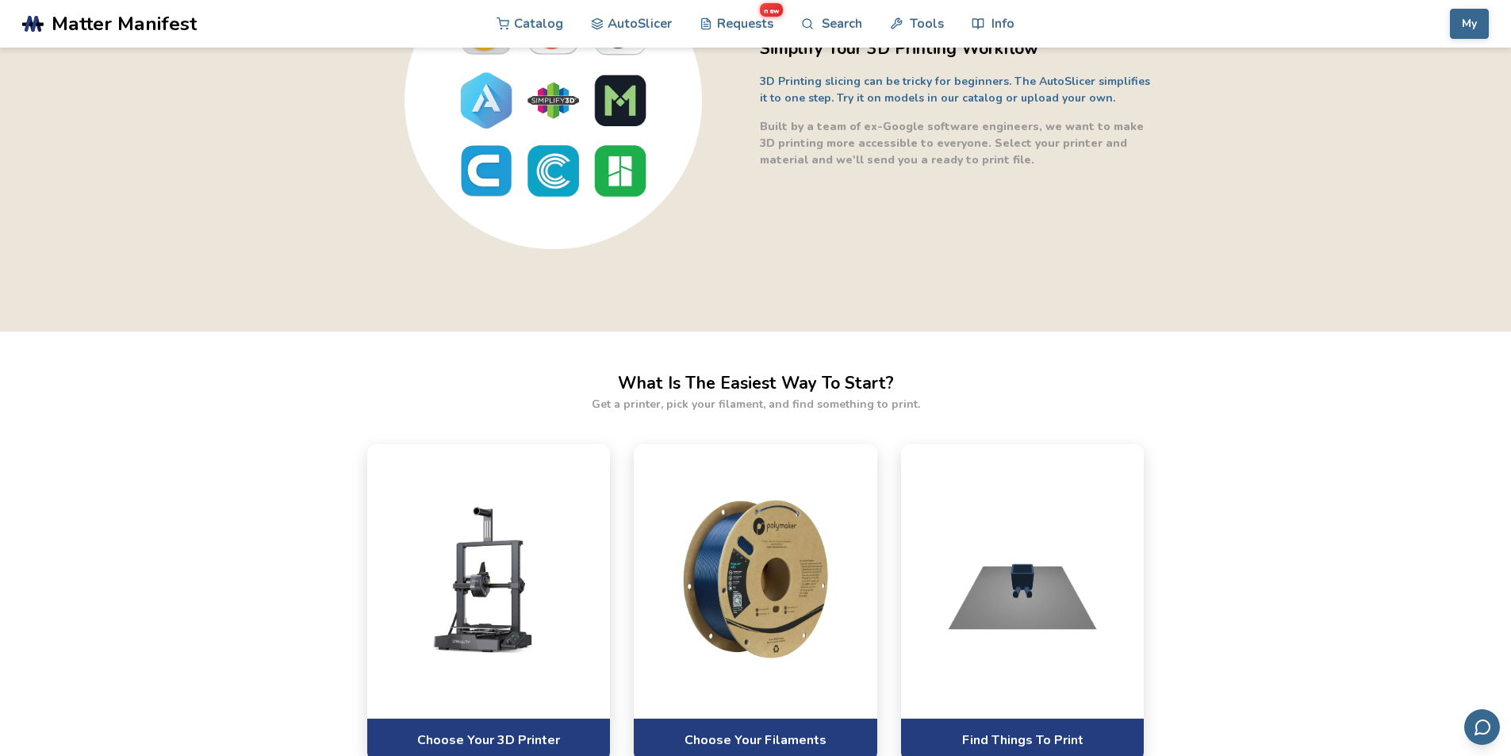 The width and height of the screenshot is (1511, 756). I want to click on span: new, so click(771, 10).